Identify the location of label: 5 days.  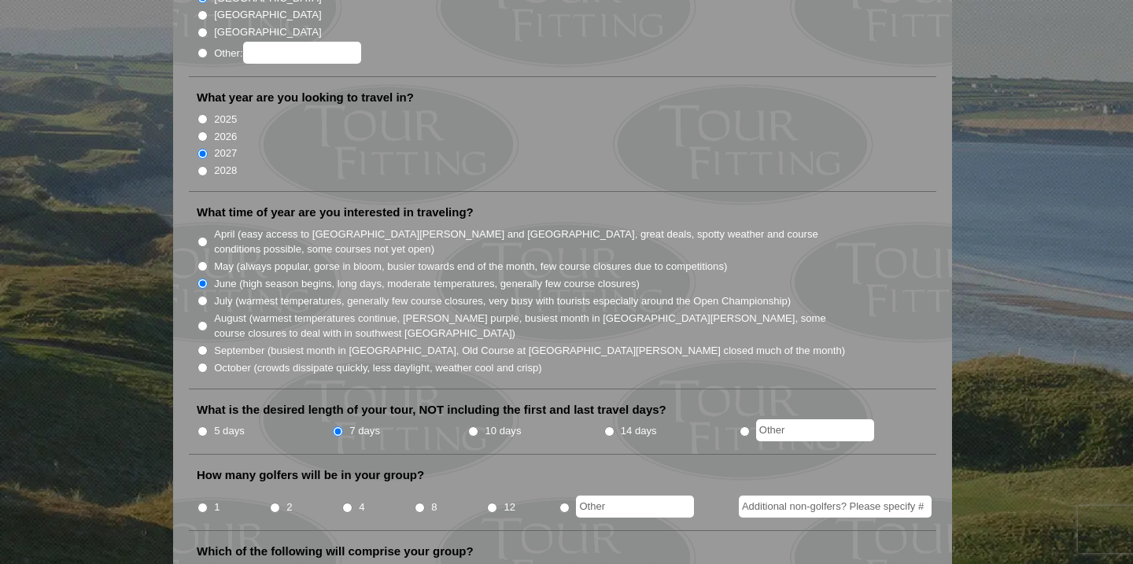
(229, 431).